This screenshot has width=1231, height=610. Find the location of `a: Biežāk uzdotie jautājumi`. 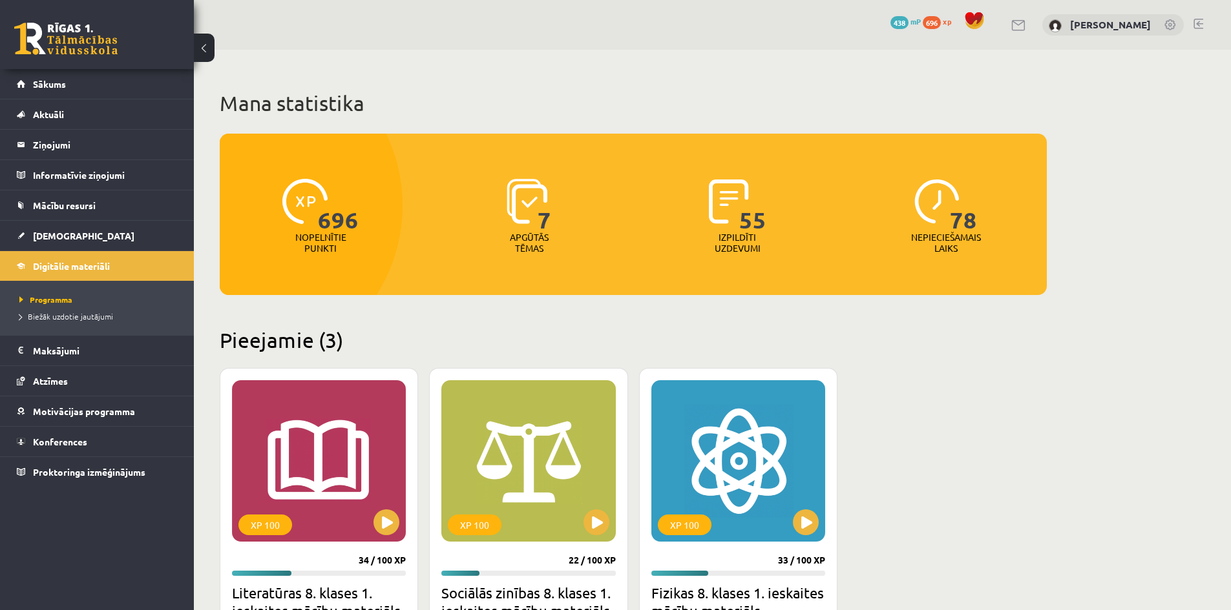

a: Biežāk uzdotie jautājumi is located at coordinates (100, 317).